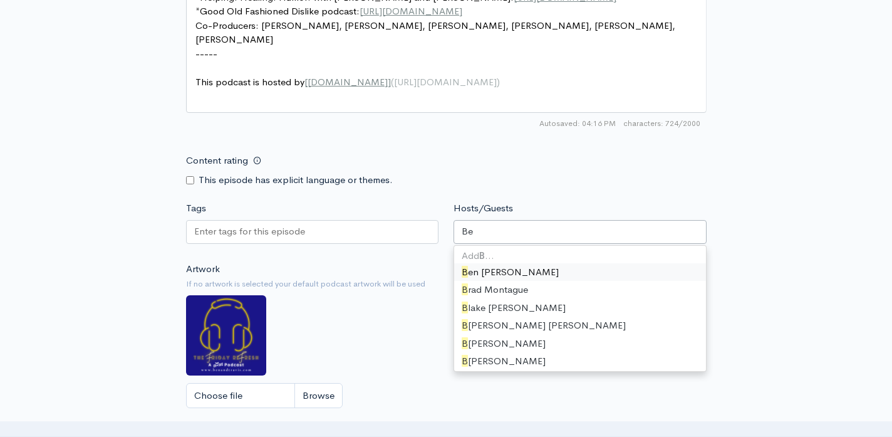 This screenshot has width=892, height=437. I want to click on label: Artwork, so click(203, 269).